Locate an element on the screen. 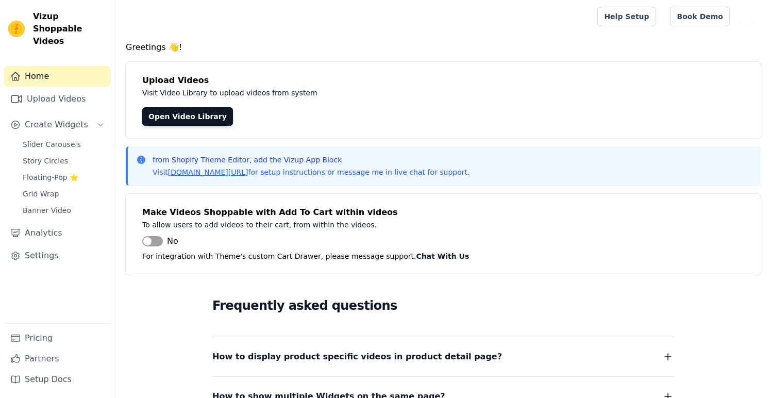 The image size is (771, 398). h4: Upload Videos is located at coordinates (443, 80).